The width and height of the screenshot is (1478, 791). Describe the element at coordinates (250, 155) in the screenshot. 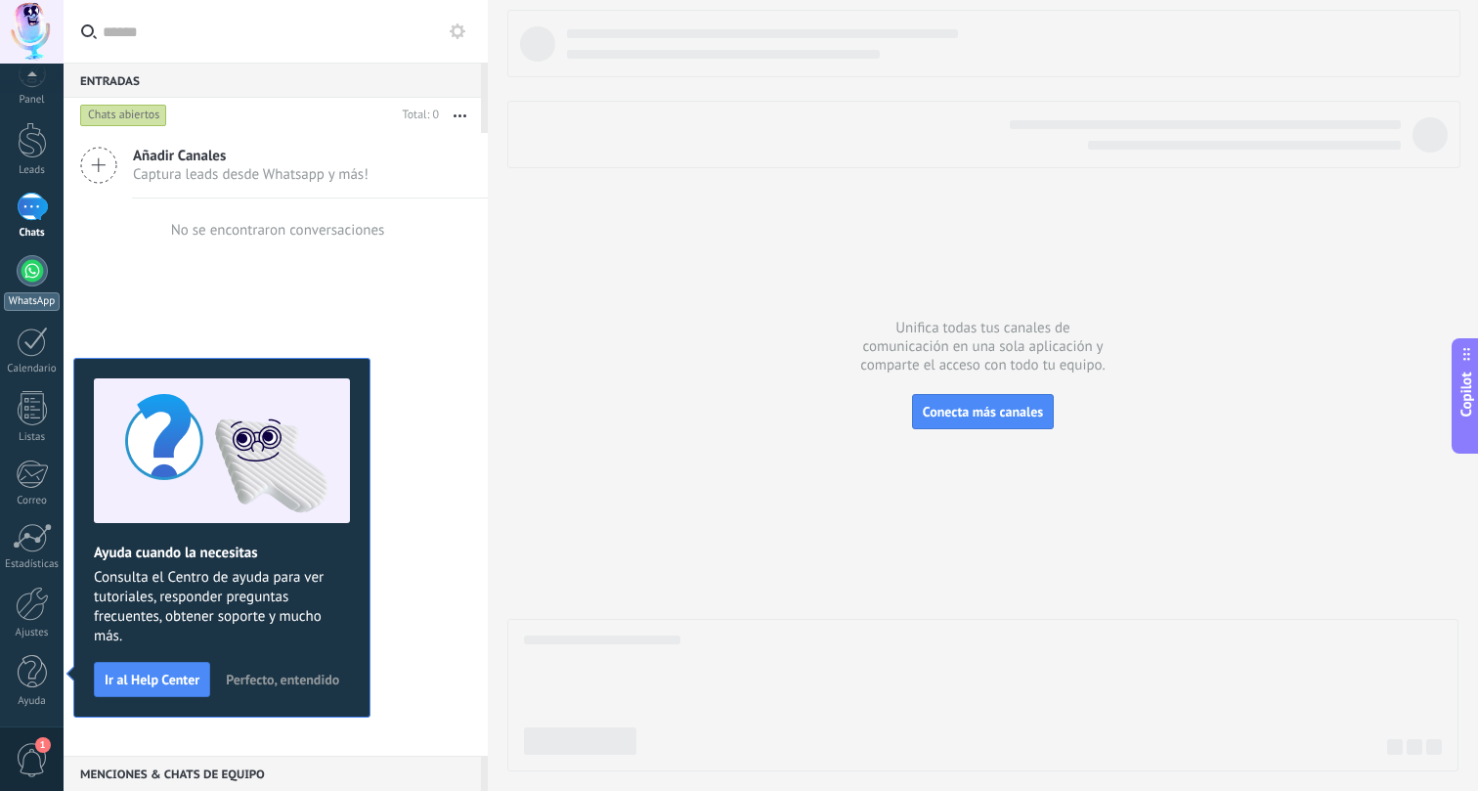

I see `span: Añadir Canales` at that location.